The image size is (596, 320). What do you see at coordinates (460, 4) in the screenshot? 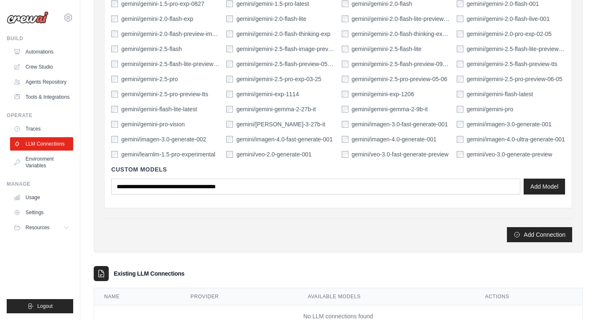
I see `input: gemini/gemini-2.0-flash-001` at bounding box center [460, 4].